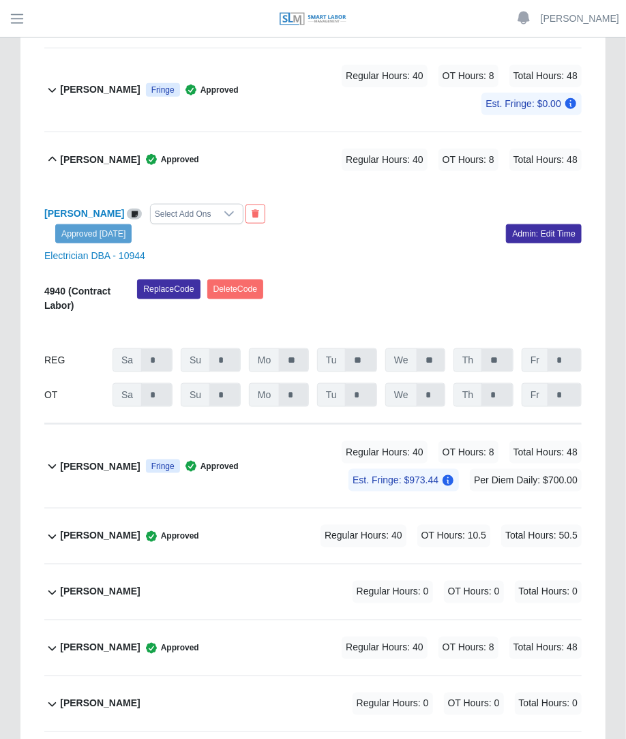  I want to click on button: ReplaceCode, so click(168, 289).